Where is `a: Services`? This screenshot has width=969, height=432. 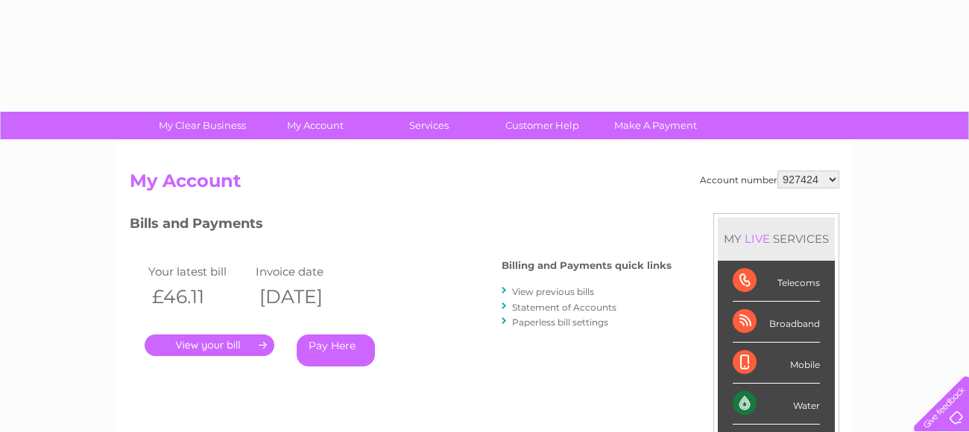 a: Services is located at coordinates (429, 125).